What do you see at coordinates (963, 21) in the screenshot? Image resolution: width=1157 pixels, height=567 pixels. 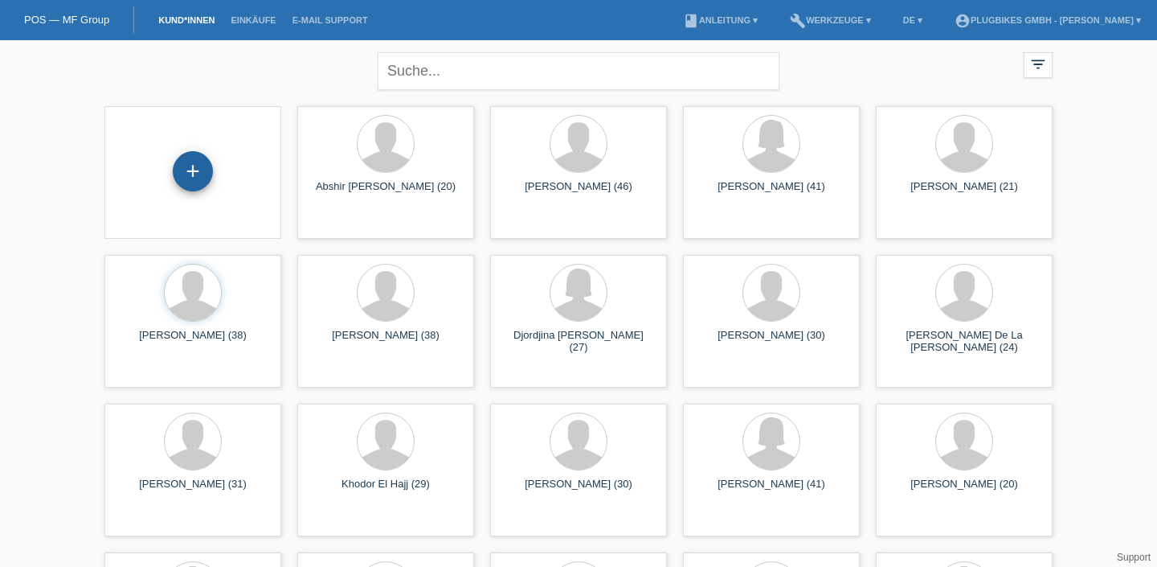 I see `i: account_circle` at bounding box center [963, 21].